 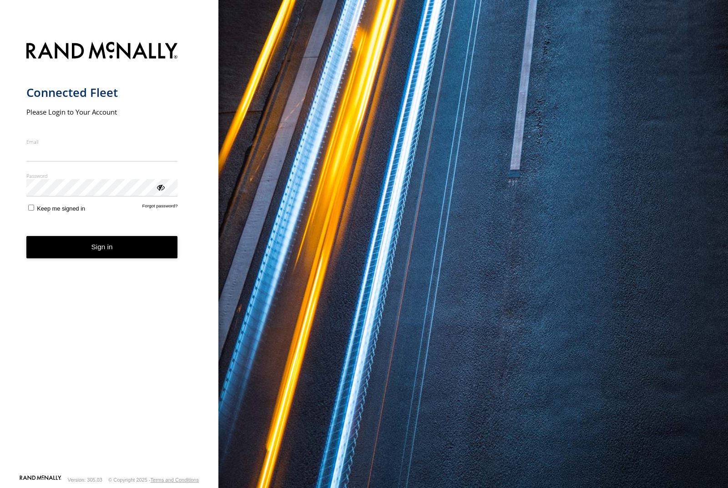 I want to click on label: Password, so click(x=102, y=176).